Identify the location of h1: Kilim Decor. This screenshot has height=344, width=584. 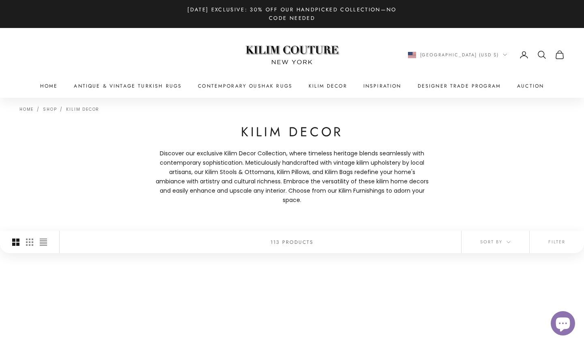
(292, 132).